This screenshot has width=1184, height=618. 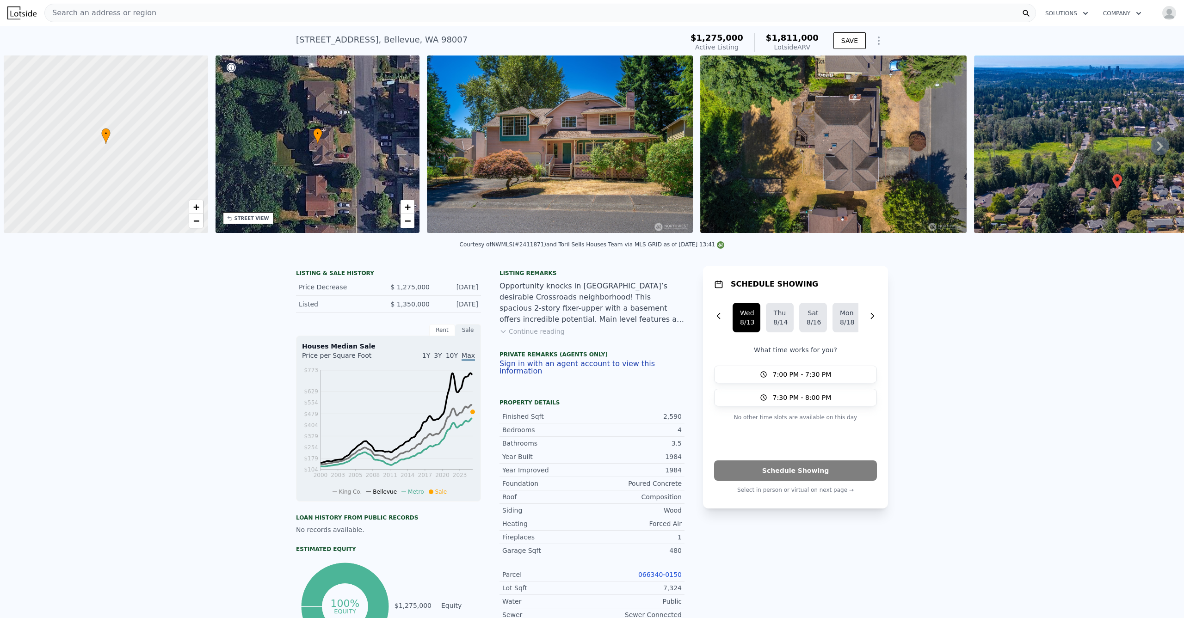 What do you see at coordinates (637, 430) in the screenshot?
I see `div: 4` at bounding box center [637, 430].